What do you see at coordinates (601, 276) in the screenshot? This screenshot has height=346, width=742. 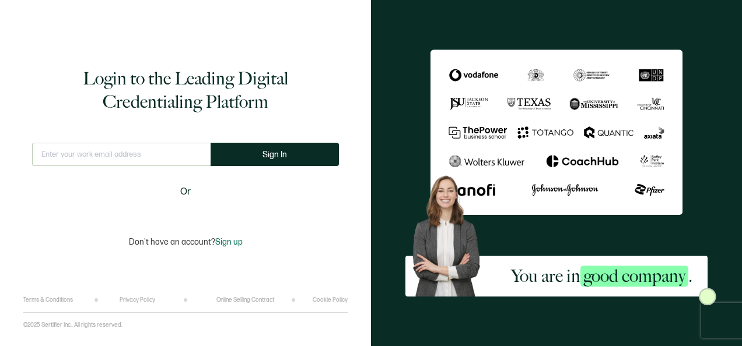 I see `h2: You are in .` at bounding box center [601, 276].